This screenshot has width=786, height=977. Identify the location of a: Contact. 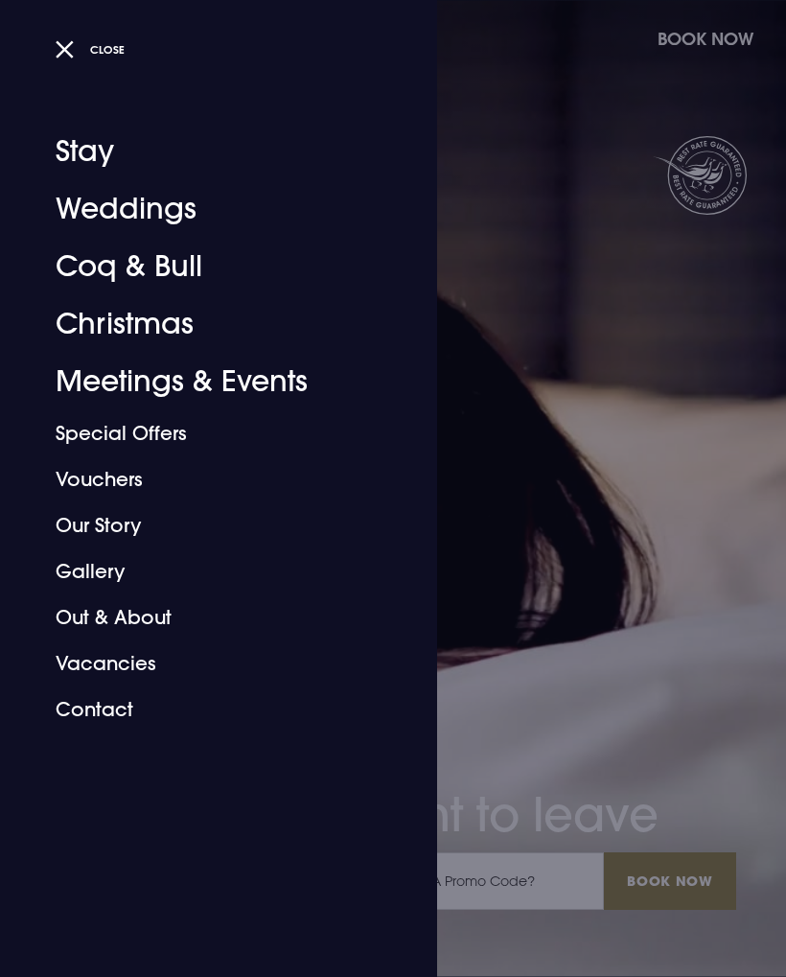
(207, 709).